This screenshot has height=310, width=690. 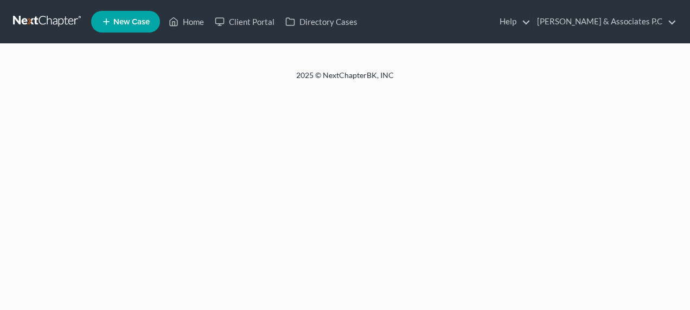 What do you see at coordinates (512, 22) in the screenshot?
I see `a: Help` at bounding box center [512, 22].